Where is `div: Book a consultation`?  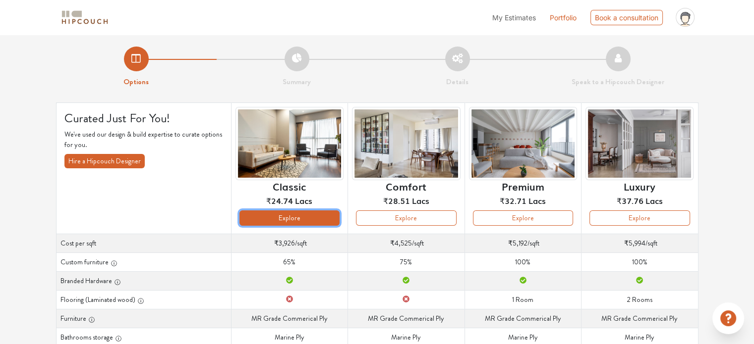 div: Book a consultation is located at coordinates (626, 17).